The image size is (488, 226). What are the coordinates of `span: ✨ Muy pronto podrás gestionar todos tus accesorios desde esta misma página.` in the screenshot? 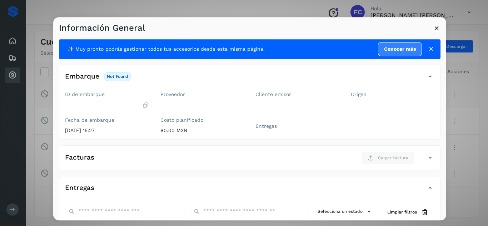 It's located at (166, 49).